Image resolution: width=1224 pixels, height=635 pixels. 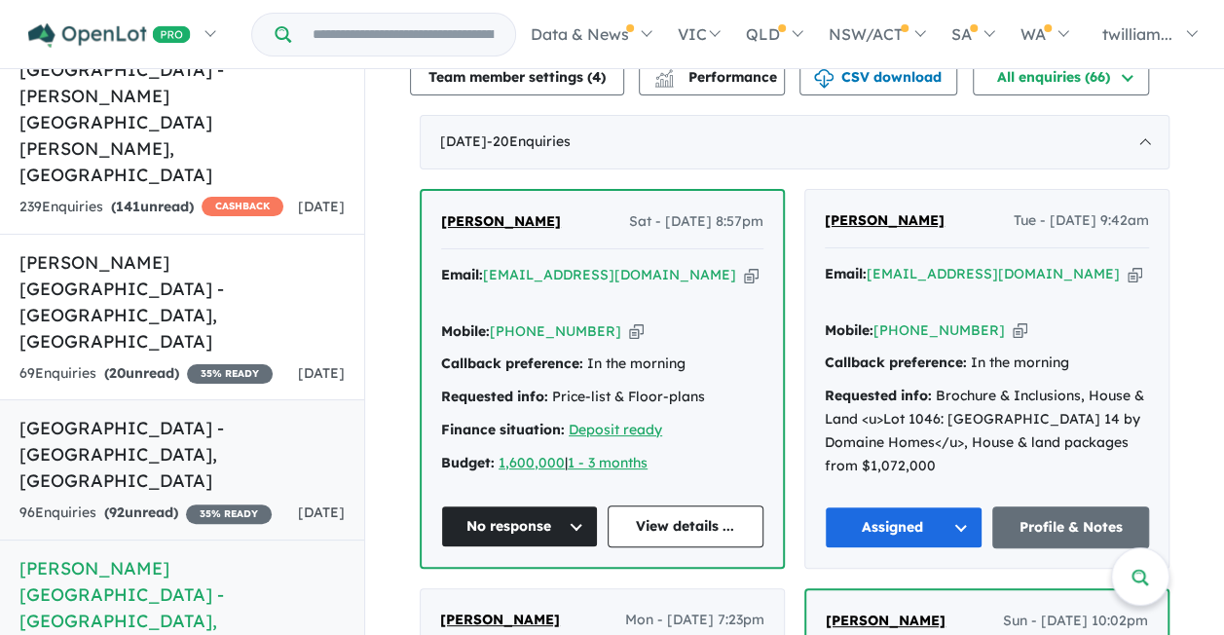 What do you see at coordinates (616, 430) in the screenshot?
I see `a: Deposit ready` at bounding box center [616, 430].